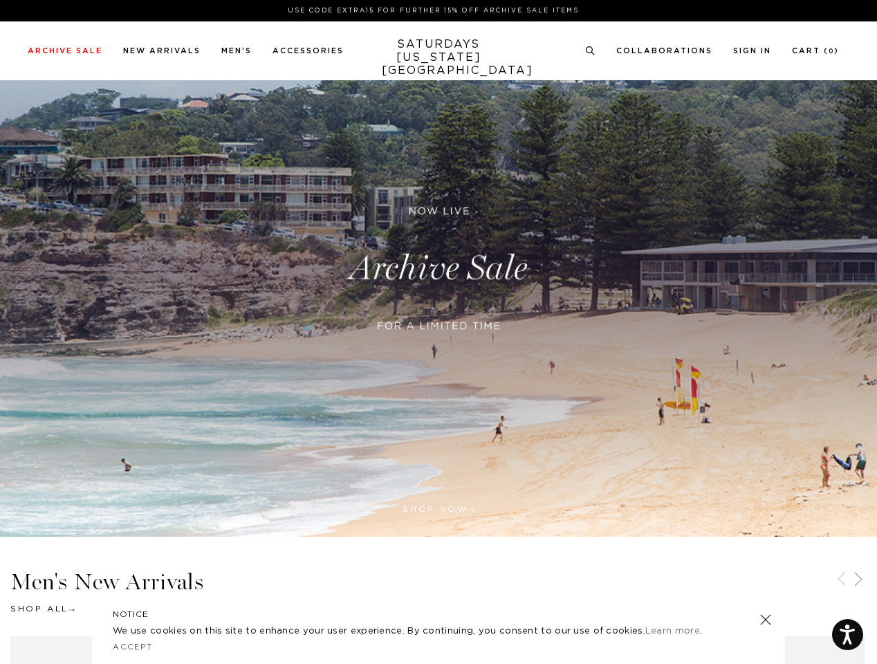 Image resolution: width=877 pixels, height=664 pixels. I want to click on h5: NOTICE, so click(438, 614).